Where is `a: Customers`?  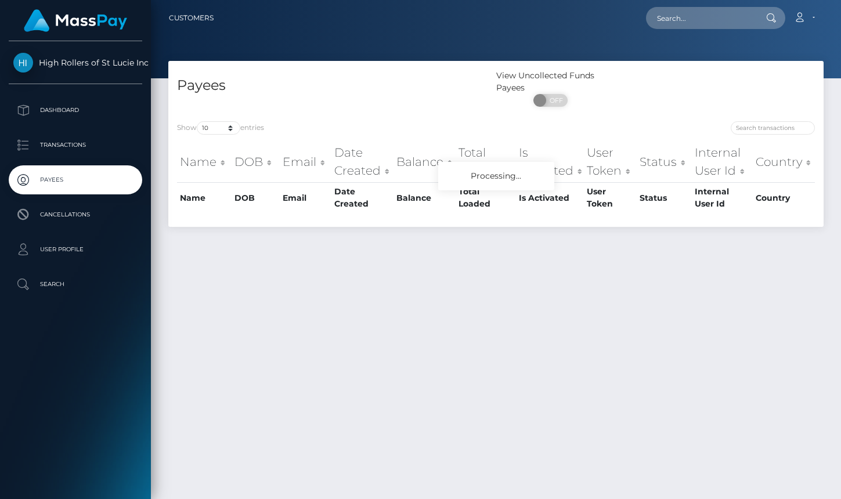
a: Customers is located at coordinates (191, 18).